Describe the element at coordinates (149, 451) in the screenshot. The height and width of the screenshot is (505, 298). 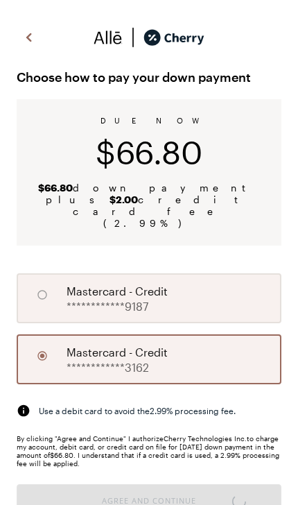
I see `div: By clicking "Agree and Continue" I authorize Cherry Technologies Inc. to charge my account, debit...` at that location.